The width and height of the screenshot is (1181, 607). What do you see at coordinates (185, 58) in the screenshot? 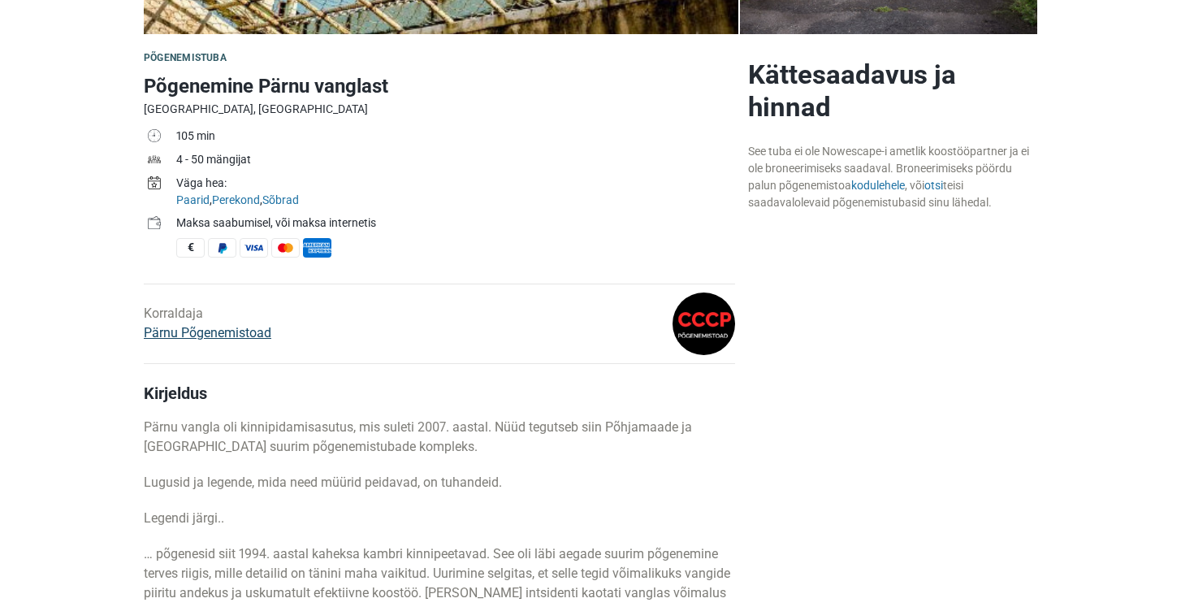
I see `span: Põgenemistuba` at bounding box center [185, 58].